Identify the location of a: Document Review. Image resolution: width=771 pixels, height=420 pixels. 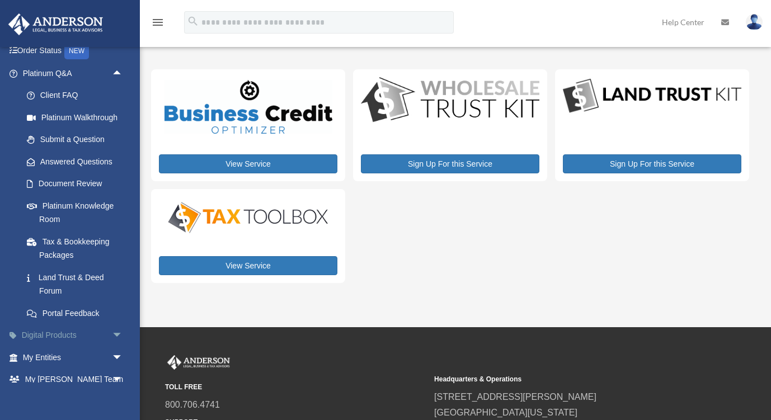
(78, 184).